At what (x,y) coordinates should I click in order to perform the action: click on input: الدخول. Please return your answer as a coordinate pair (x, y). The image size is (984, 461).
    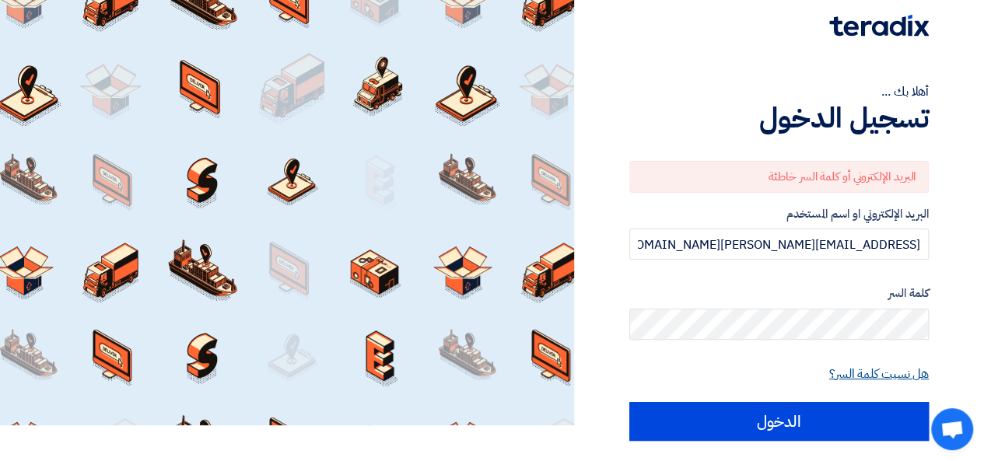
    Looking at the image, I should click on (778, 421).